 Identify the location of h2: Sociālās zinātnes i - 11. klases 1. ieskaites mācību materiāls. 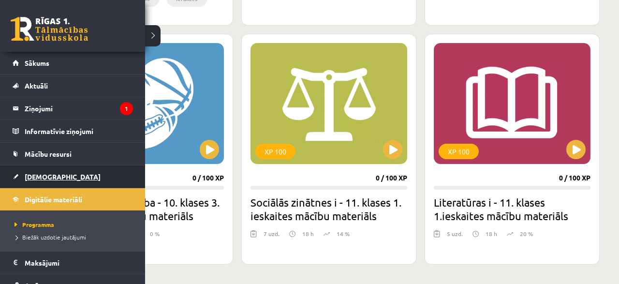
(329, 209).